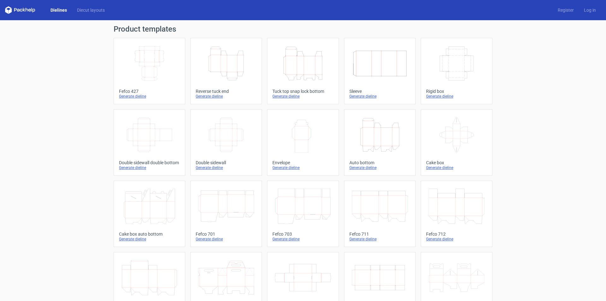 This screenshot has height=301, width=606. Describe the element at coordinates (226, 142) in the screenshot. I see `a: Double sidewallGenerate dieline` at that location.